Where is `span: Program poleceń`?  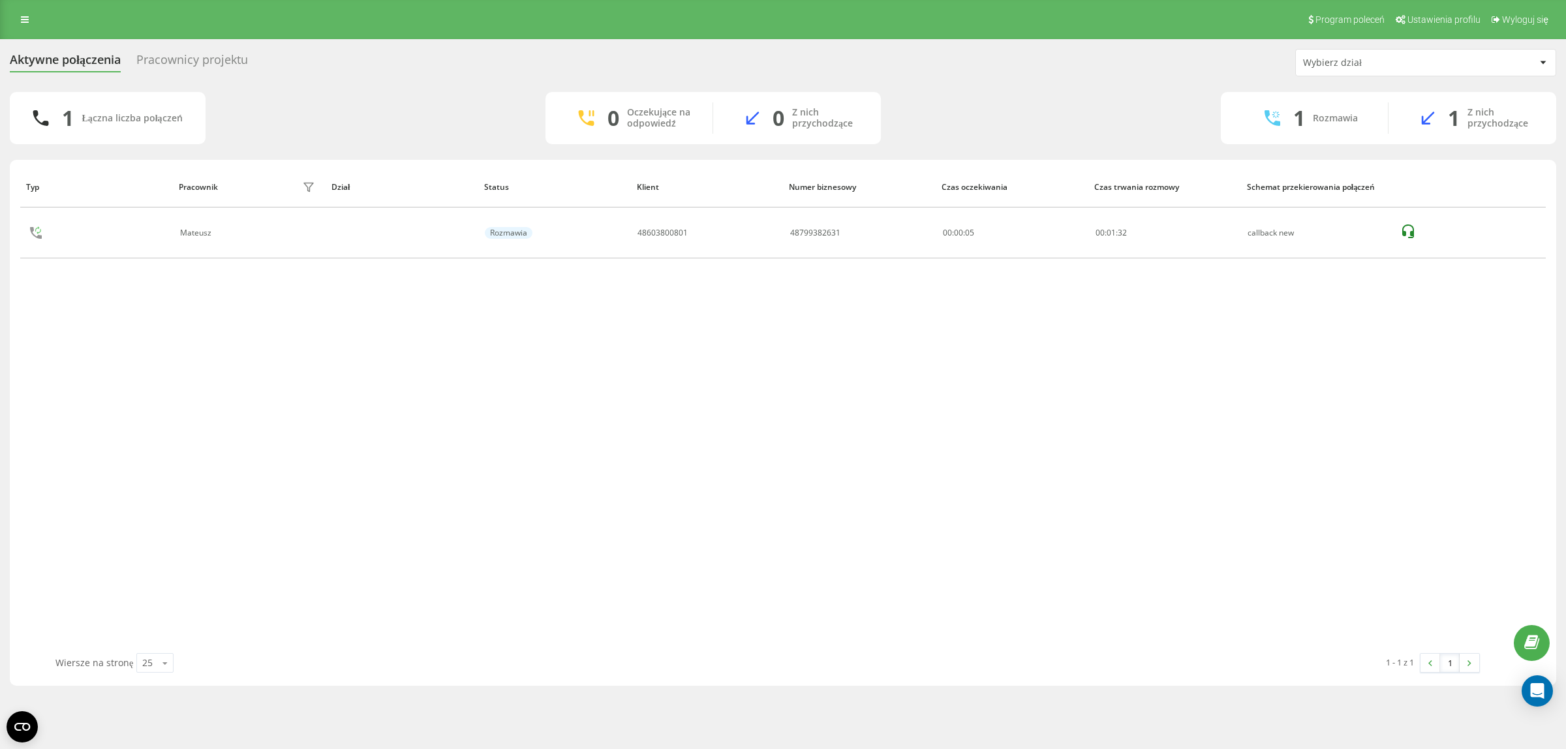
span: Program poleceń is located at coordinates (1350, 20).